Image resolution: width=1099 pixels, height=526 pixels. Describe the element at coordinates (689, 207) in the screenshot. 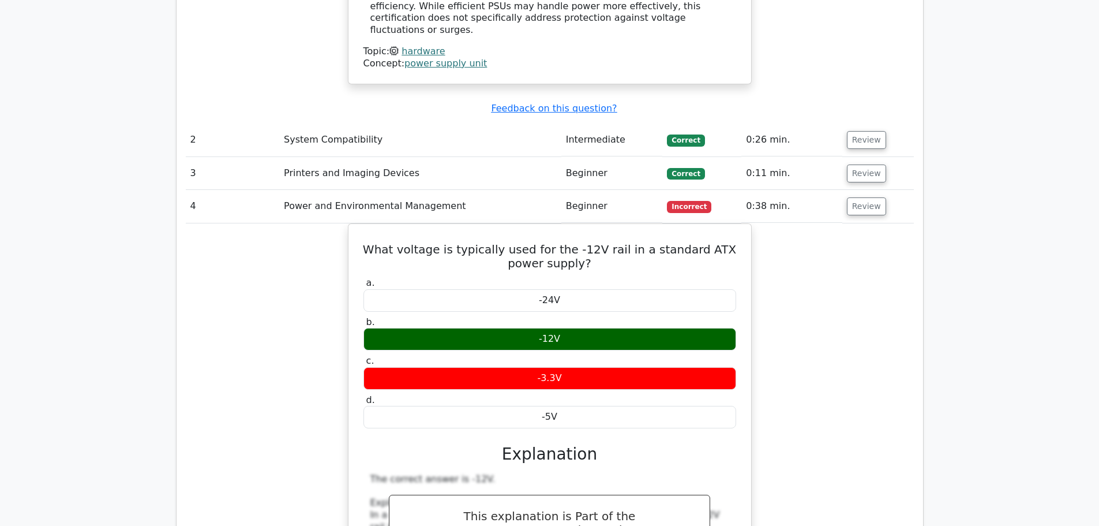

I see `span: Incorrect` at that location.